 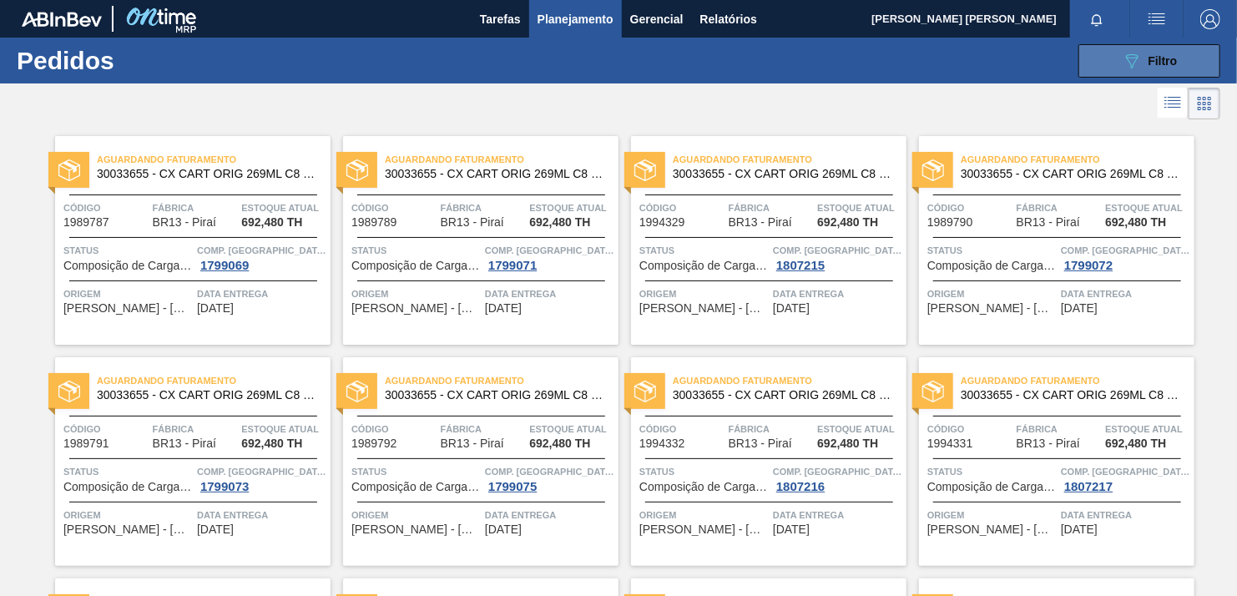 I want to click on span: 10/09/2025, so click(x=792, y=529).